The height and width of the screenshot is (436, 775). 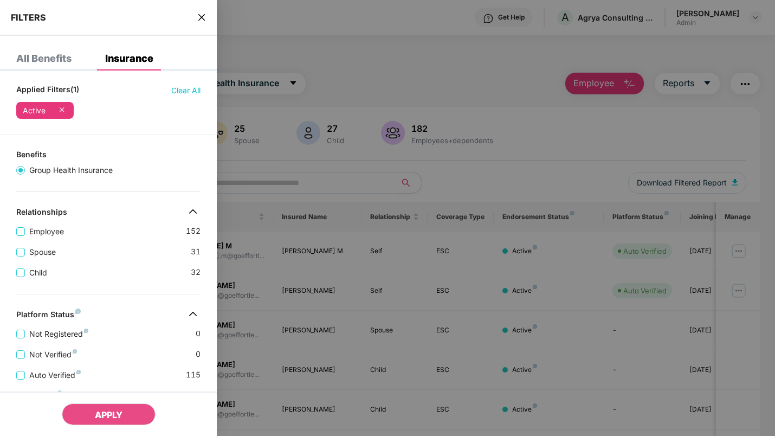 I want to click on span: Spouse, so click(x=42, y=252).